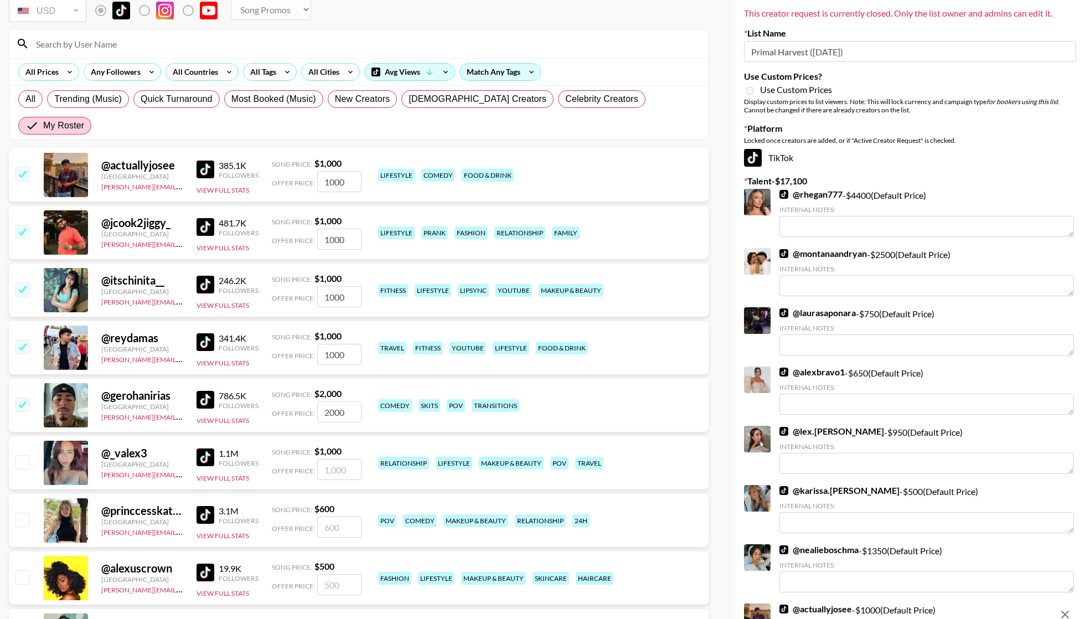  What do you see at coordinates (495, 405) in the screenshot?
I see `div: transitions` at bounding box center [495, 405].